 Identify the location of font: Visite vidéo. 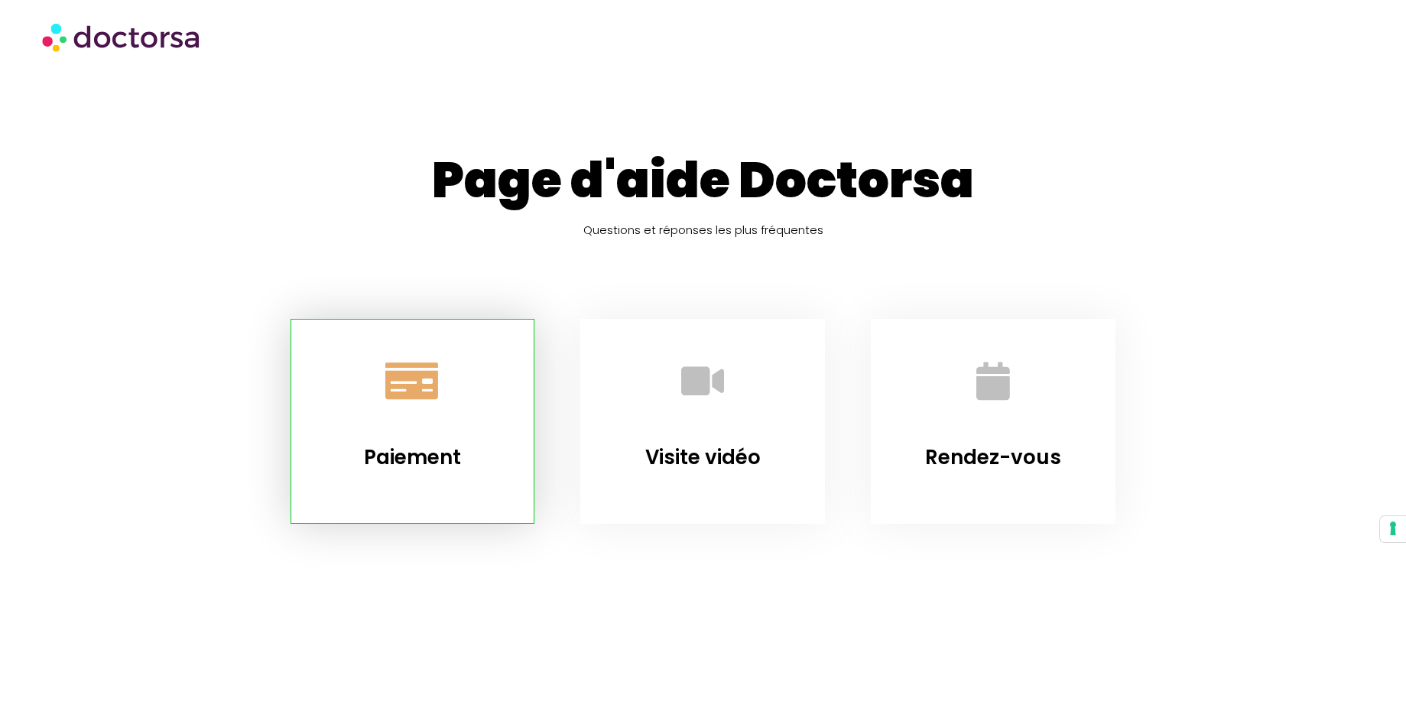
(702, 457).